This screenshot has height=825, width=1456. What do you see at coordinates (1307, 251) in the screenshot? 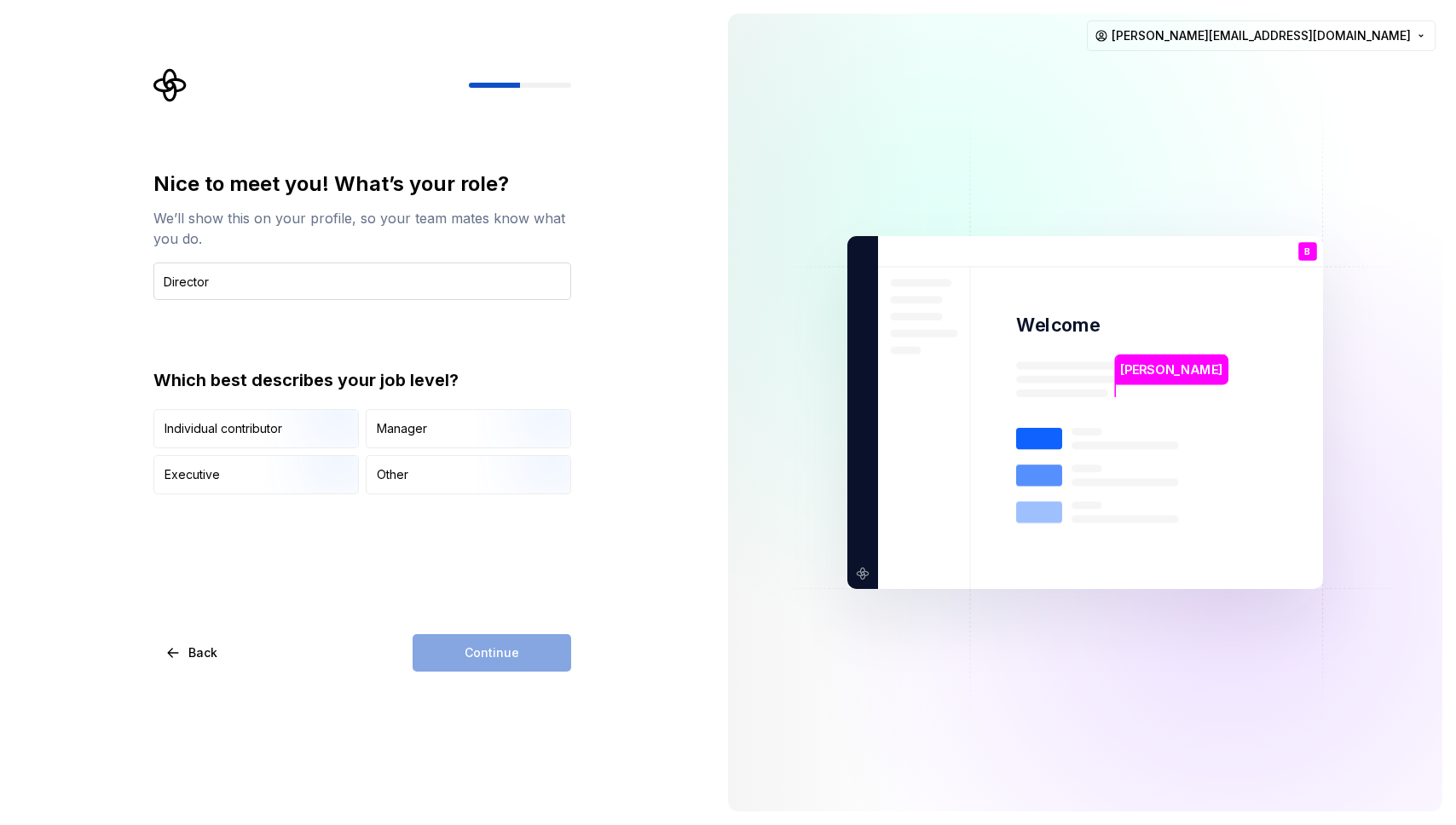
I see `p: B` at bounding box center [1307, 251].